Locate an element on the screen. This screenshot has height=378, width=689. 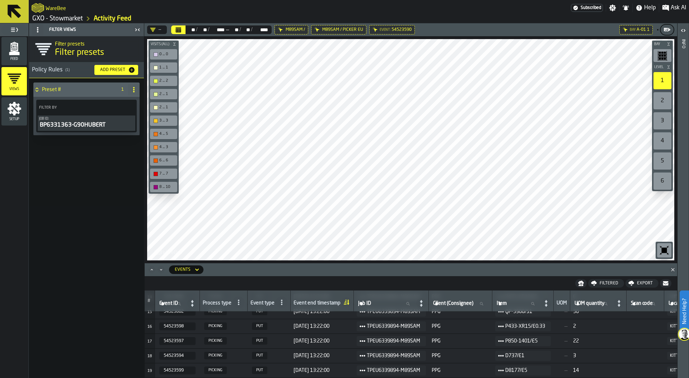
span: 14 is located at coordinates (598, 371).